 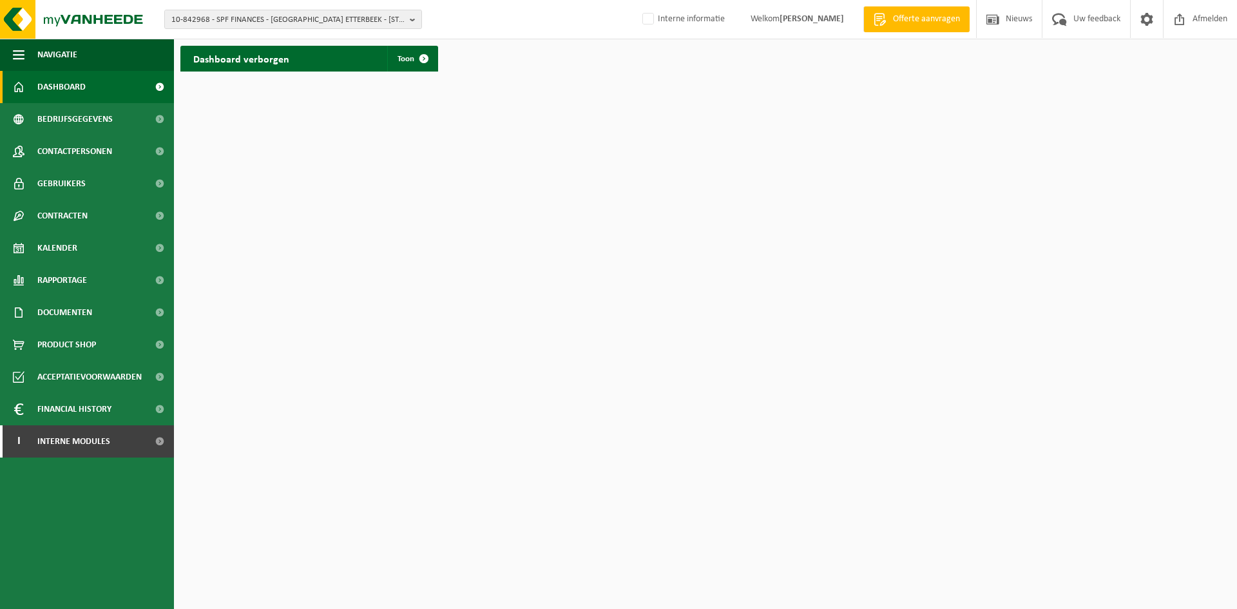 What do you see at coordinates (66, 345) in the screenshot?
I see `span: Product Shop` at bounding box center [66, 345].